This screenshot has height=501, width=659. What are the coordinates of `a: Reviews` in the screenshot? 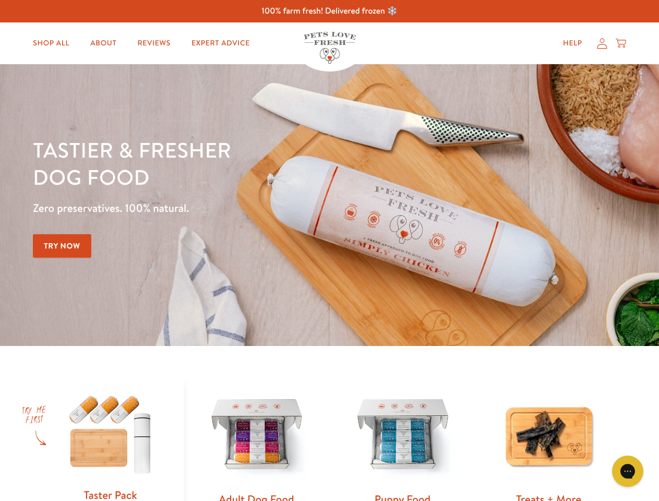 It's located at (153, 43).